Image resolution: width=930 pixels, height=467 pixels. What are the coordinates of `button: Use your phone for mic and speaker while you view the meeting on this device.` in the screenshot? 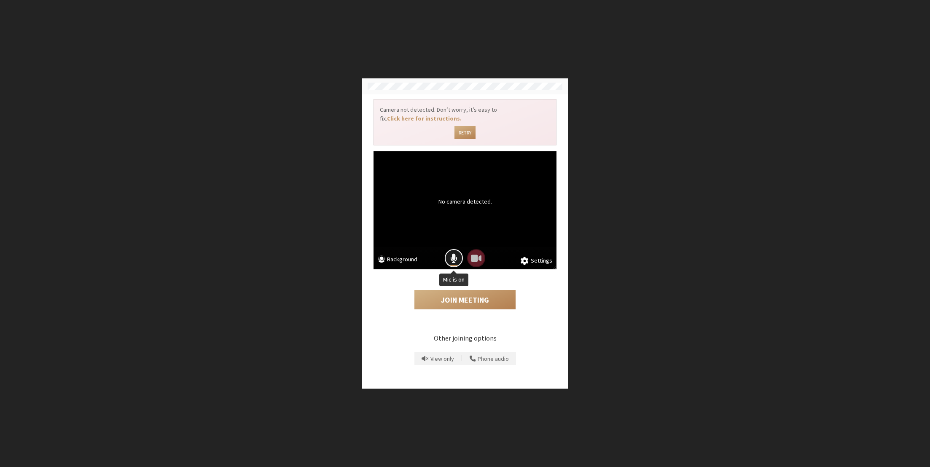 It's located at (489, 359).